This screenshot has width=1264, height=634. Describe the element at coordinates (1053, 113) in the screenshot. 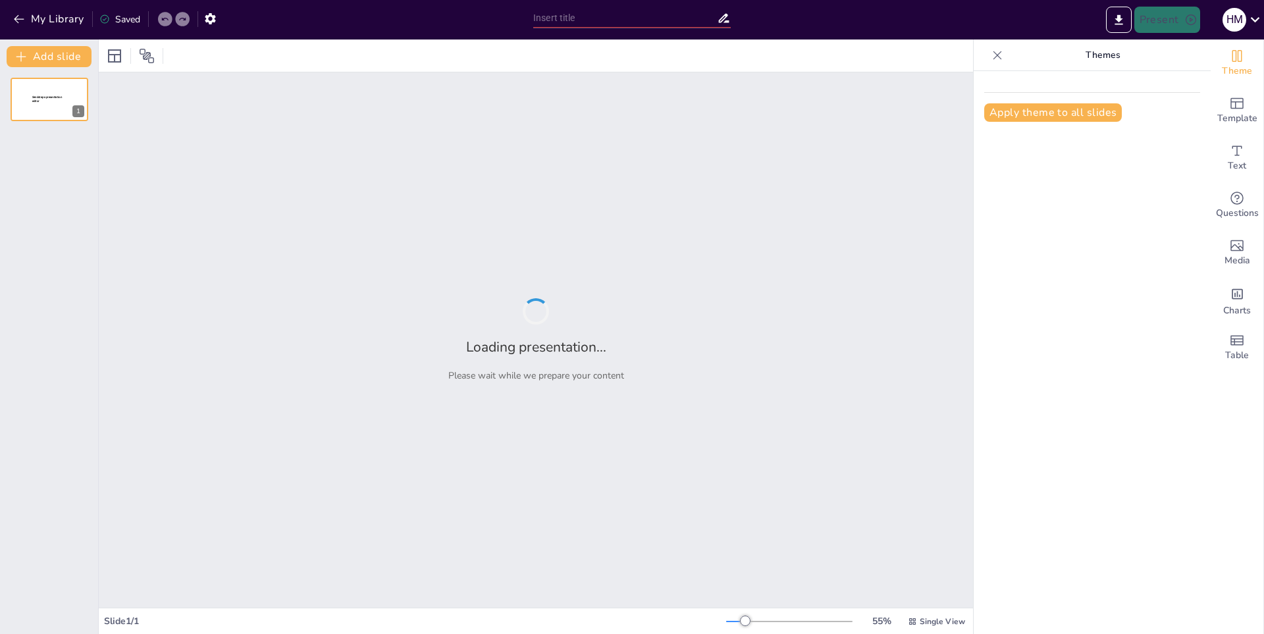

I see `button: Apply theme to all slides` at that location.